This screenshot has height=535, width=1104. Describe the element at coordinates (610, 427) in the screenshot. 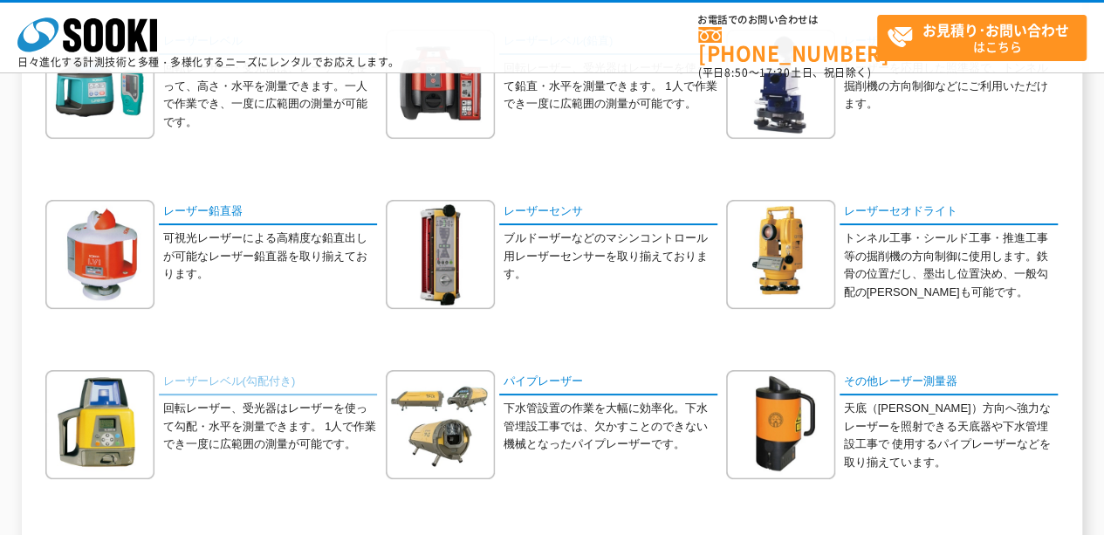

I see `p: 下水管設置の作業を大幅に効率化。下水管埋設工事では、欠かすことのできない機械となったパイプレーザーです。` at that location.